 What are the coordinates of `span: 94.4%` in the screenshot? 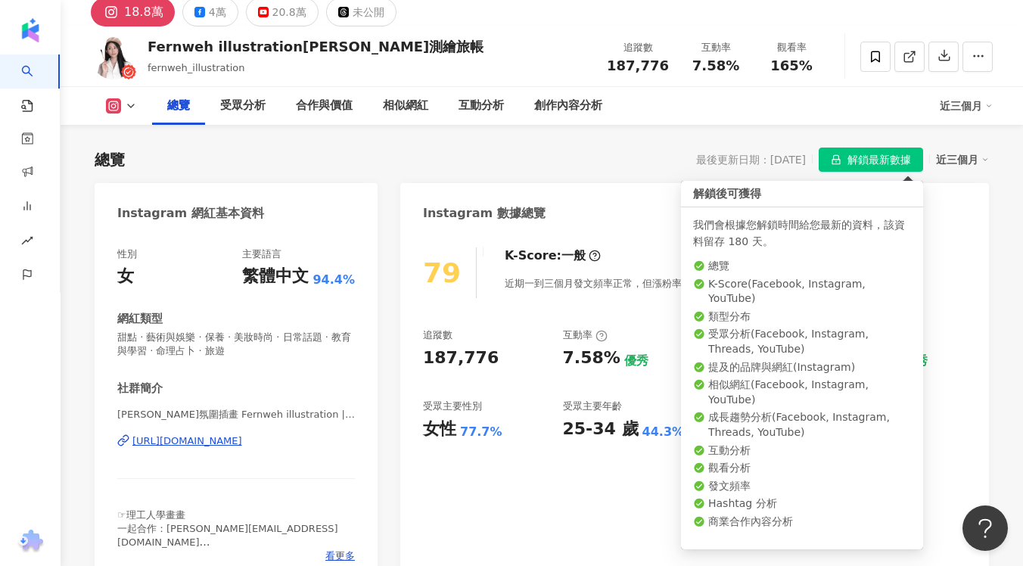 It's located at (334, 280).